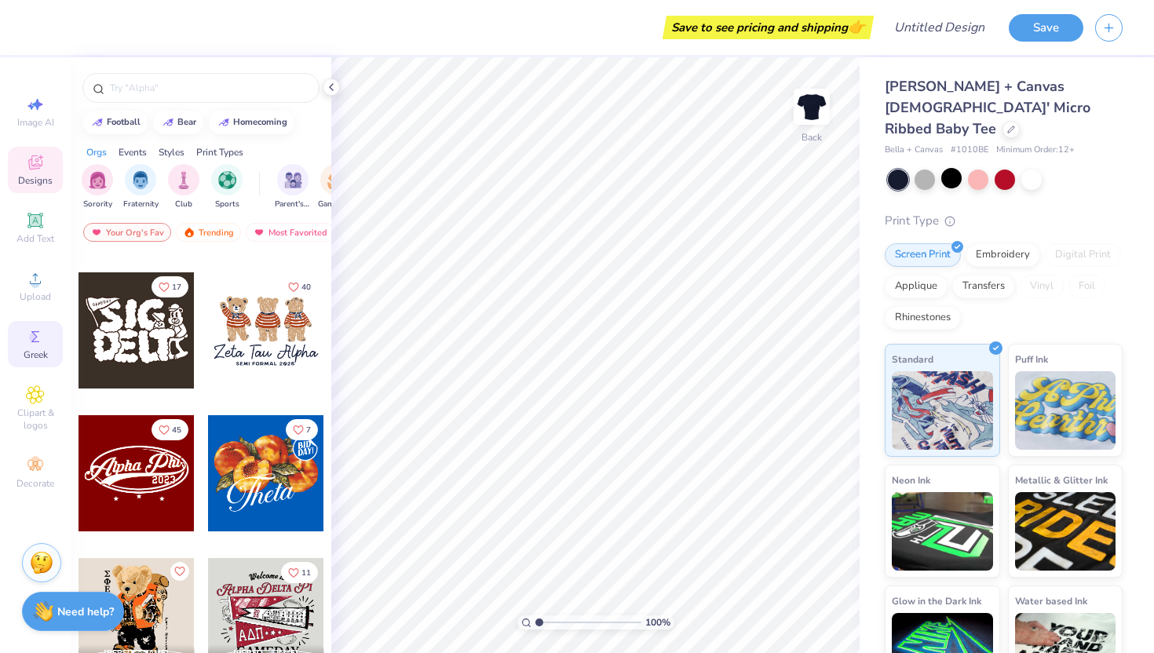  What do you see at coordinates (171, 152) in the screenshot?
I see `div: Styles` at bounding box center [171, 152].